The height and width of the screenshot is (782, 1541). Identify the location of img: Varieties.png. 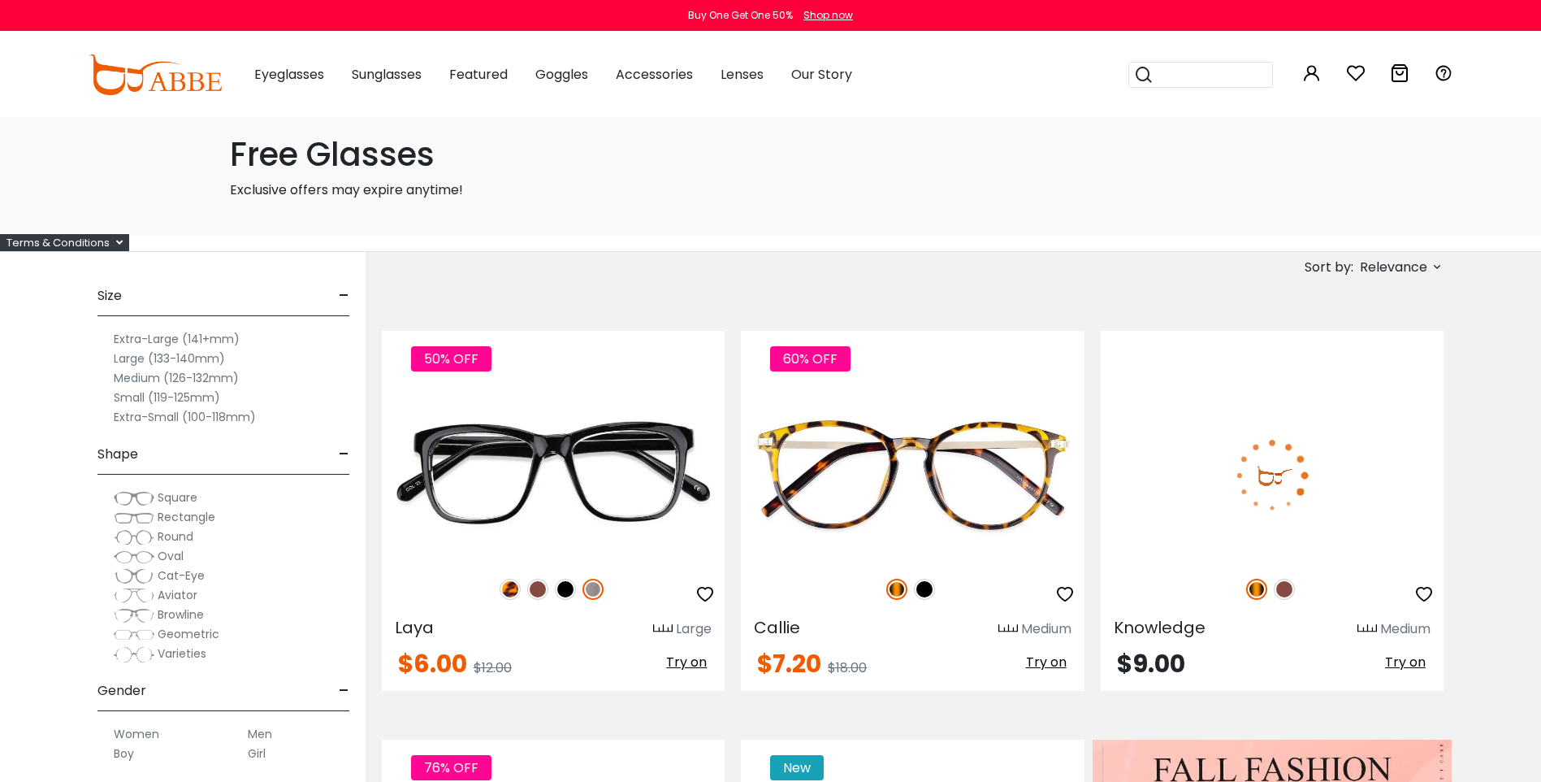
(134, 654).